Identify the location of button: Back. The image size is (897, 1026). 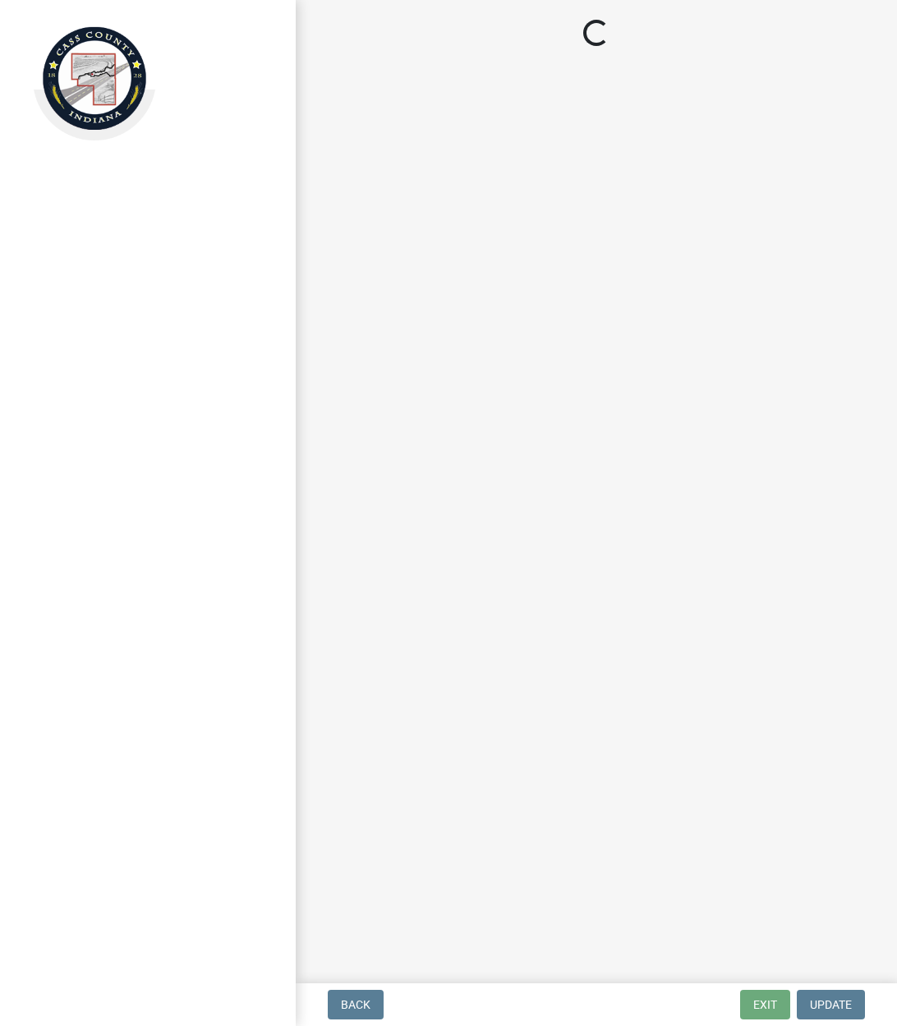
(356, 1004).